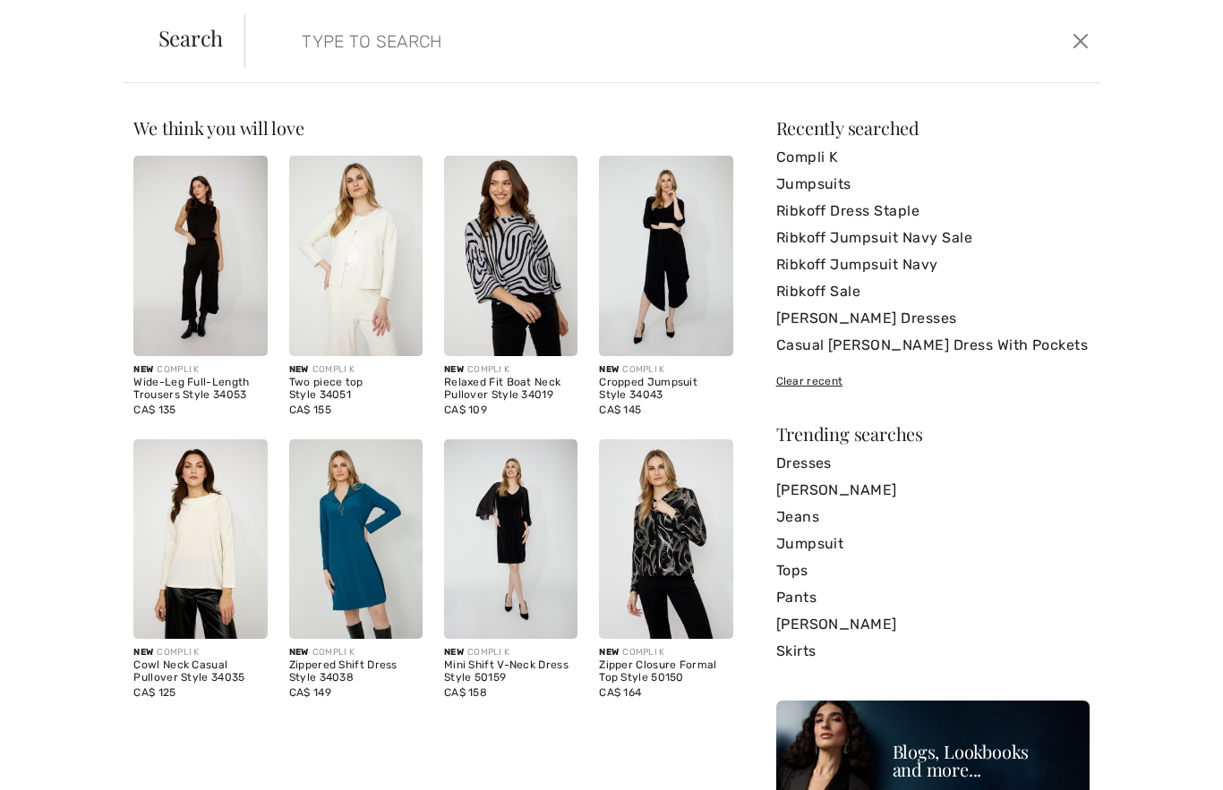  Describe the element at coordinates (355, 672) in the screenshot. I see `div: Zippered Shift Dress Style 34038` at that location.